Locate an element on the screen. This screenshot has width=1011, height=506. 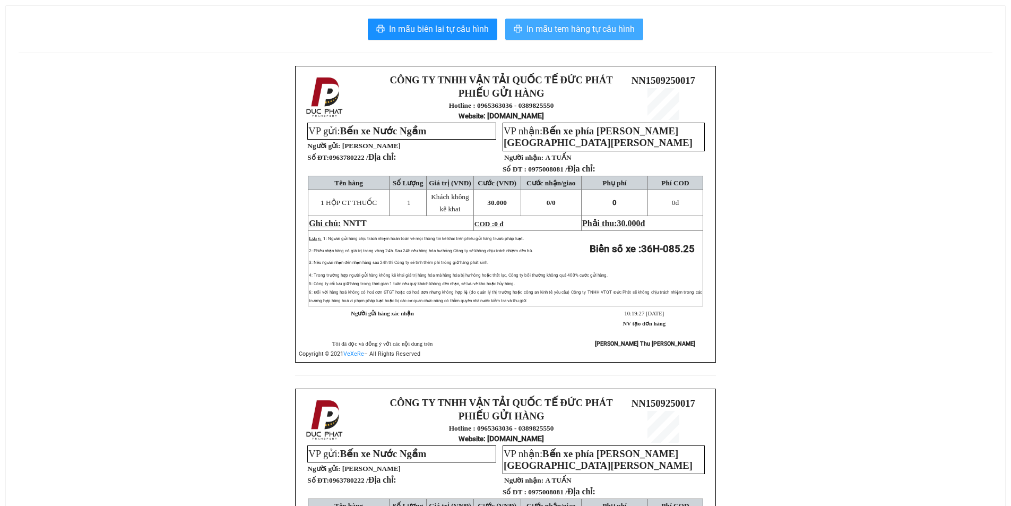
span: Cước nhận/giao is located at coordinates (551, 183).